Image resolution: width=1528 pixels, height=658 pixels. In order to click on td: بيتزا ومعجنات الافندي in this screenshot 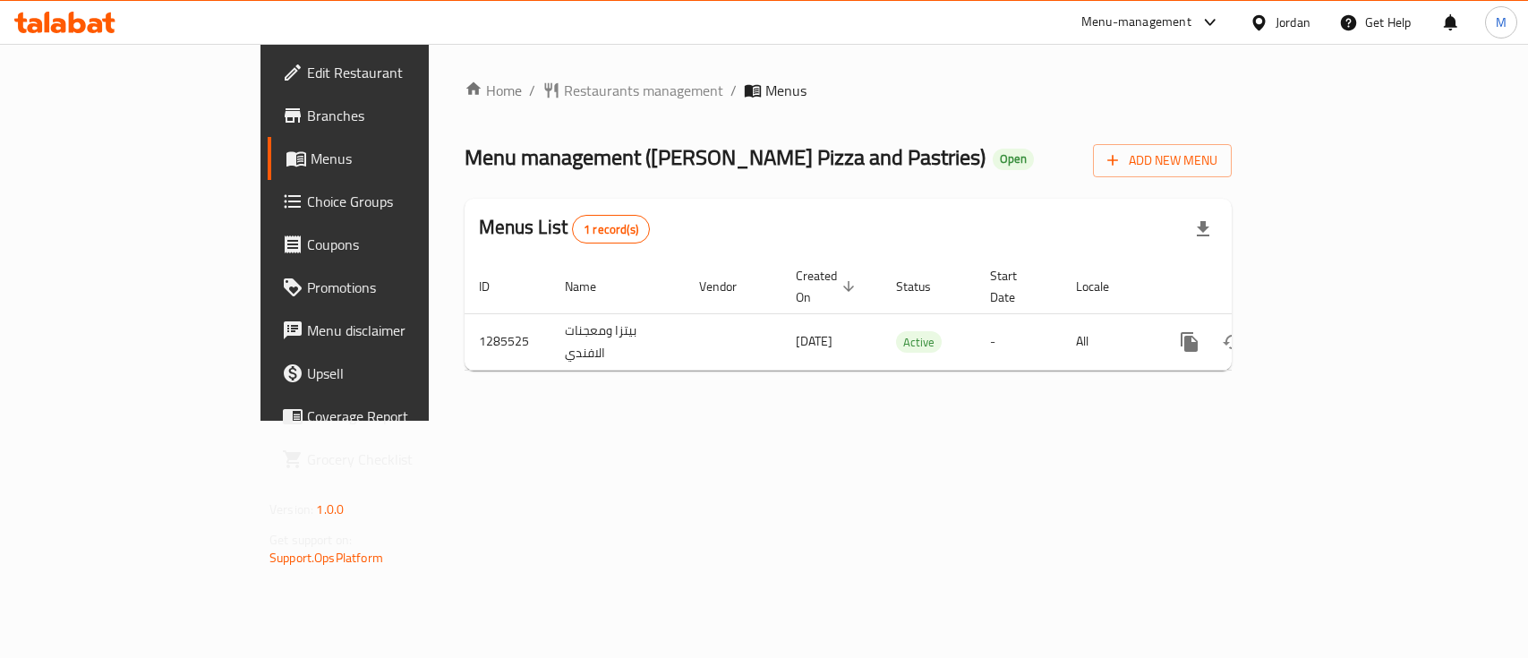, I will do `click(617, 341)`.